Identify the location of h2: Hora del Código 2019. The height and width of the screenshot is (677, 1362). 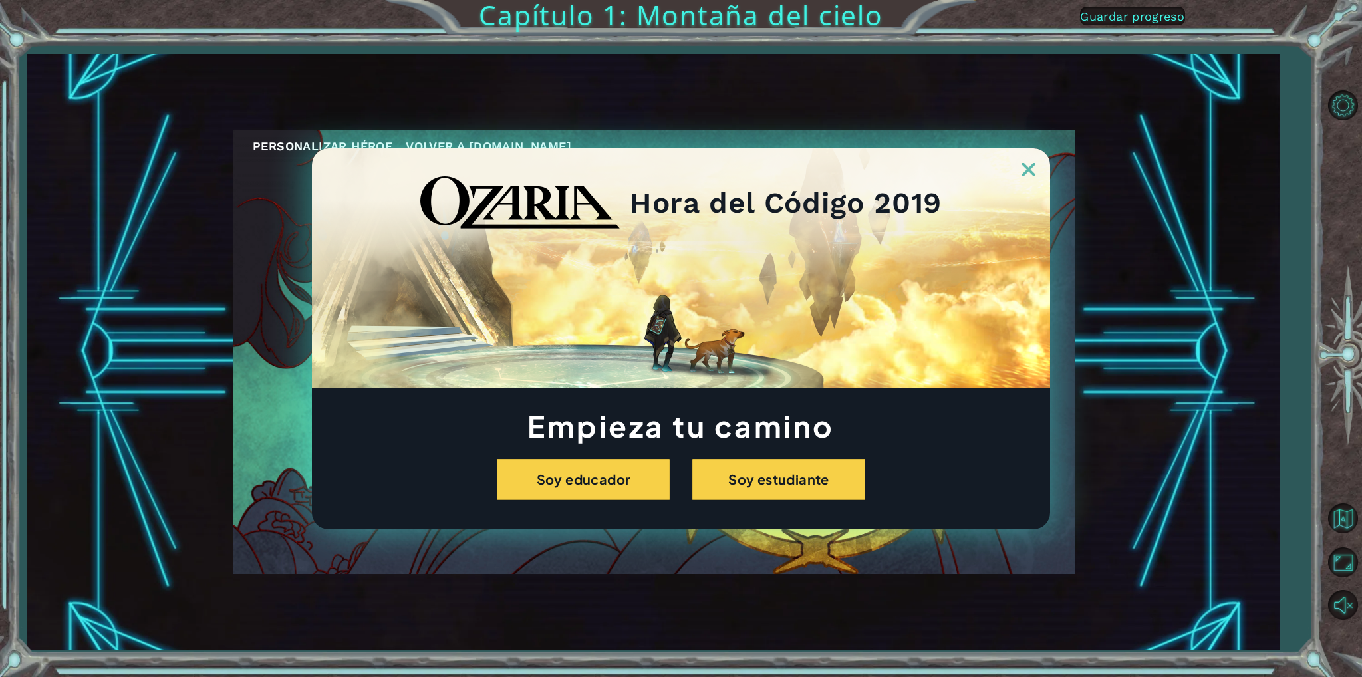
(786, 203).